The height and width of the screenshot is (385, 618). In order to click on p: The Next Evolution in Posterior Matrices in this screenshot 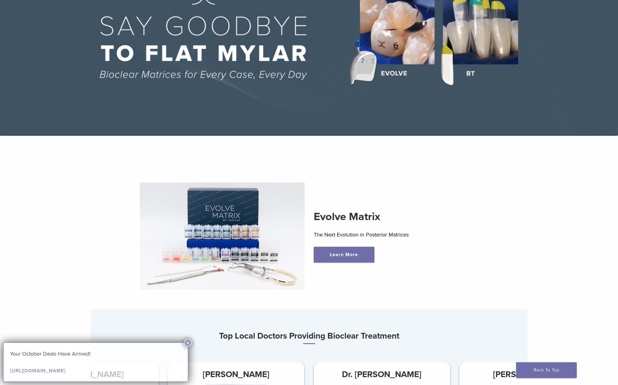, I will do `click(396, 235)`.